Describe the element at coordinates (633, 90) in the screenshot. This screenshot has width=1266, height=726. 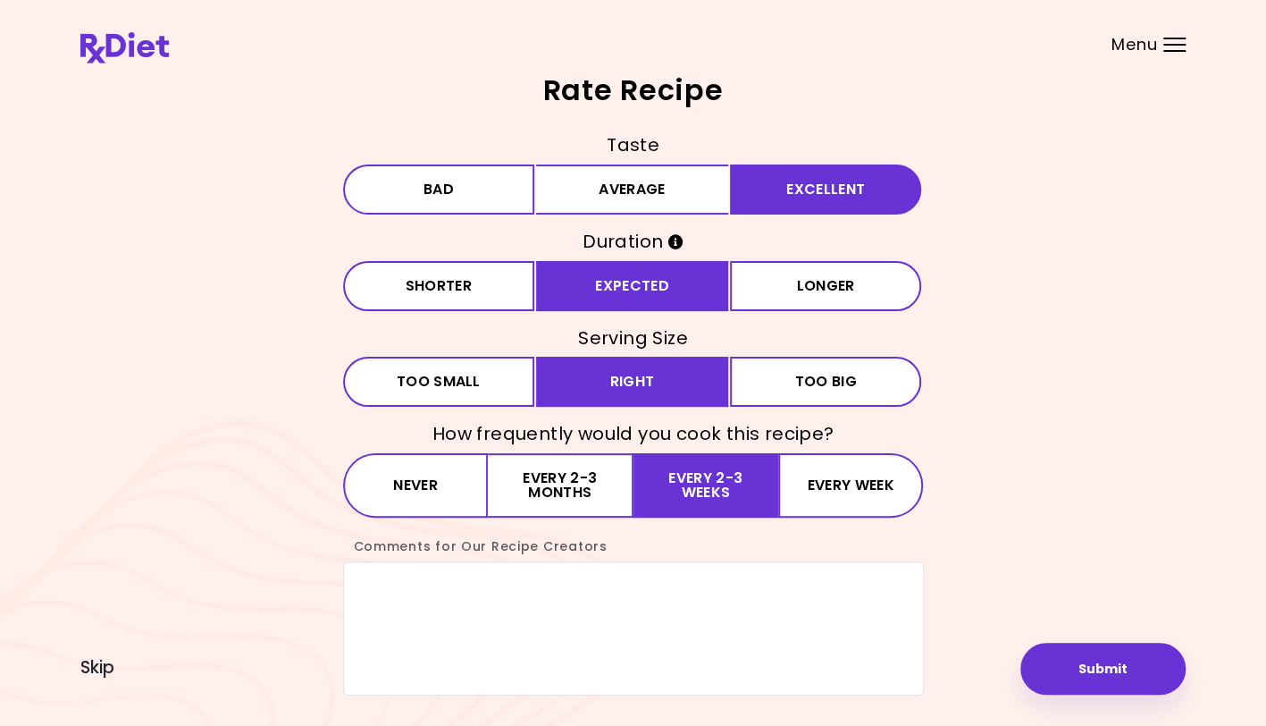
I see `h2: Rate Recipe` at that location.